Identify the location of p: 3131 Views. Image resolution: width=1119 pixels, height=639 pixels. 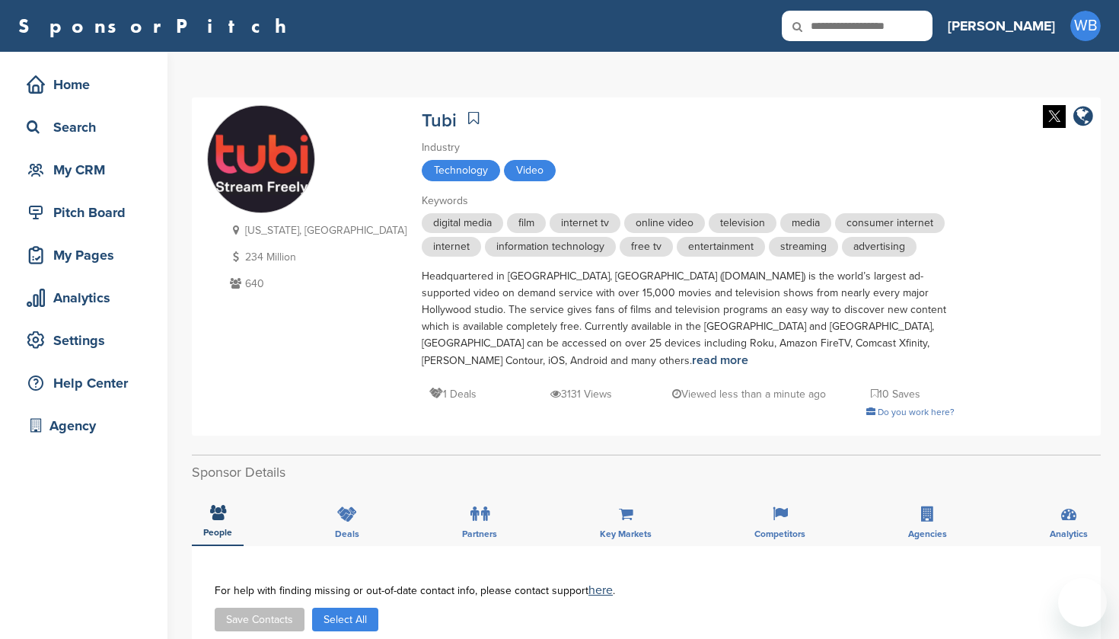
(581, 394).